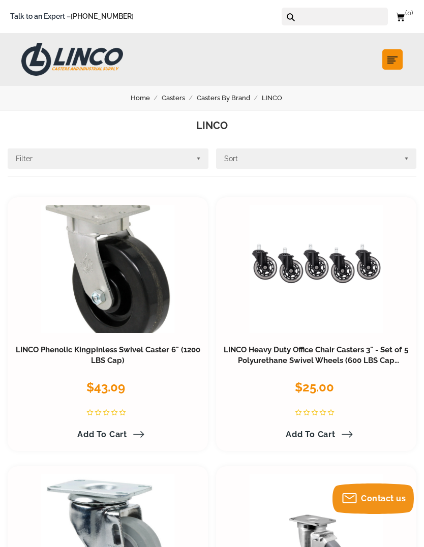 Image resolution: width=424 pixels, height=547 pixels. Describe the element at coordinates (343, 16) in the screenshot. I see `input: Search` at that location.